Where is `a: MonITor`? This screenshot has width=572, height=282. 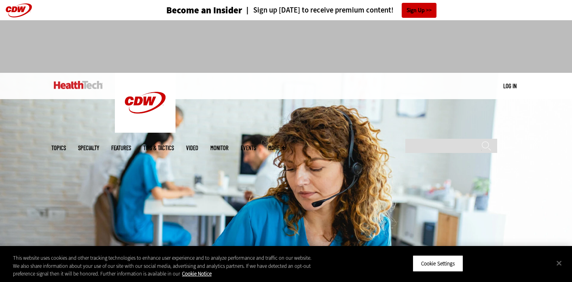 a: MonITor is located at coordinates (219, 148).